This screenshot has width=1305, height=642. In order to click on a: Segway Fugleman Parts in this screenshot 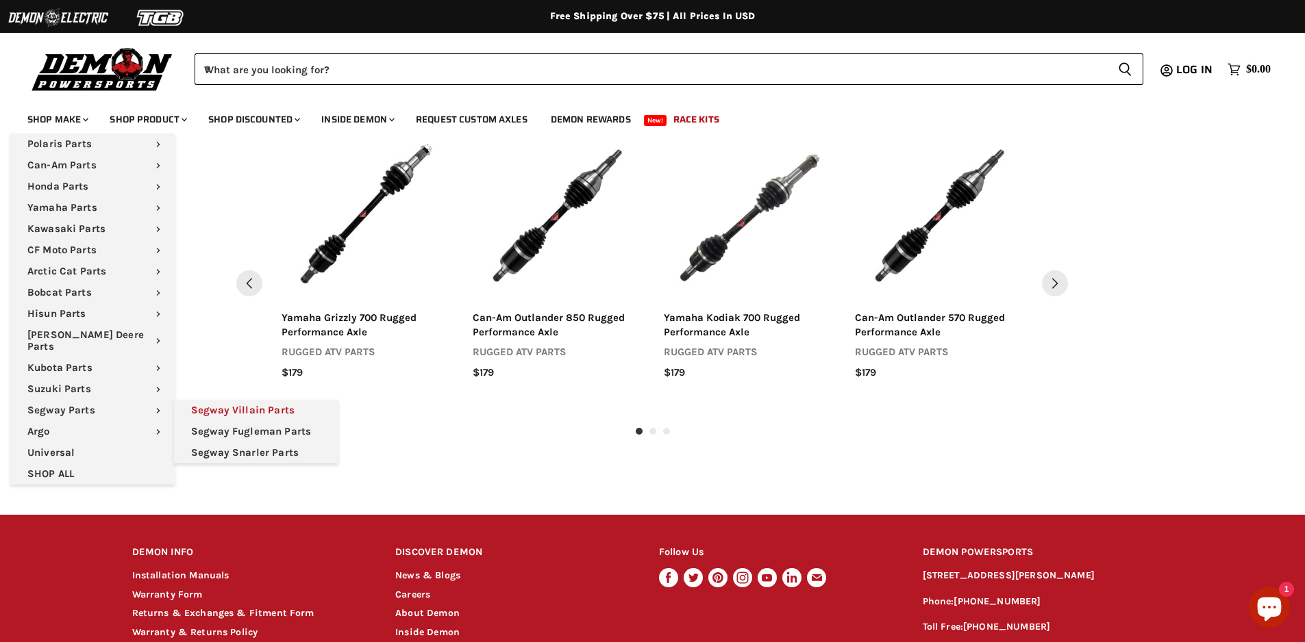, I will do `click(256, 432)`.